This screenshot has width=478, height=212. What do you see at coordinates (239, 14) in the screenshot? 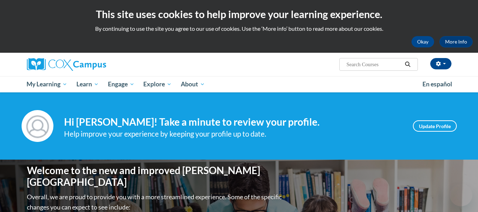
I see `h2: This site uses cookies to help improve your learning experience.` at bounding box center [239, 14].